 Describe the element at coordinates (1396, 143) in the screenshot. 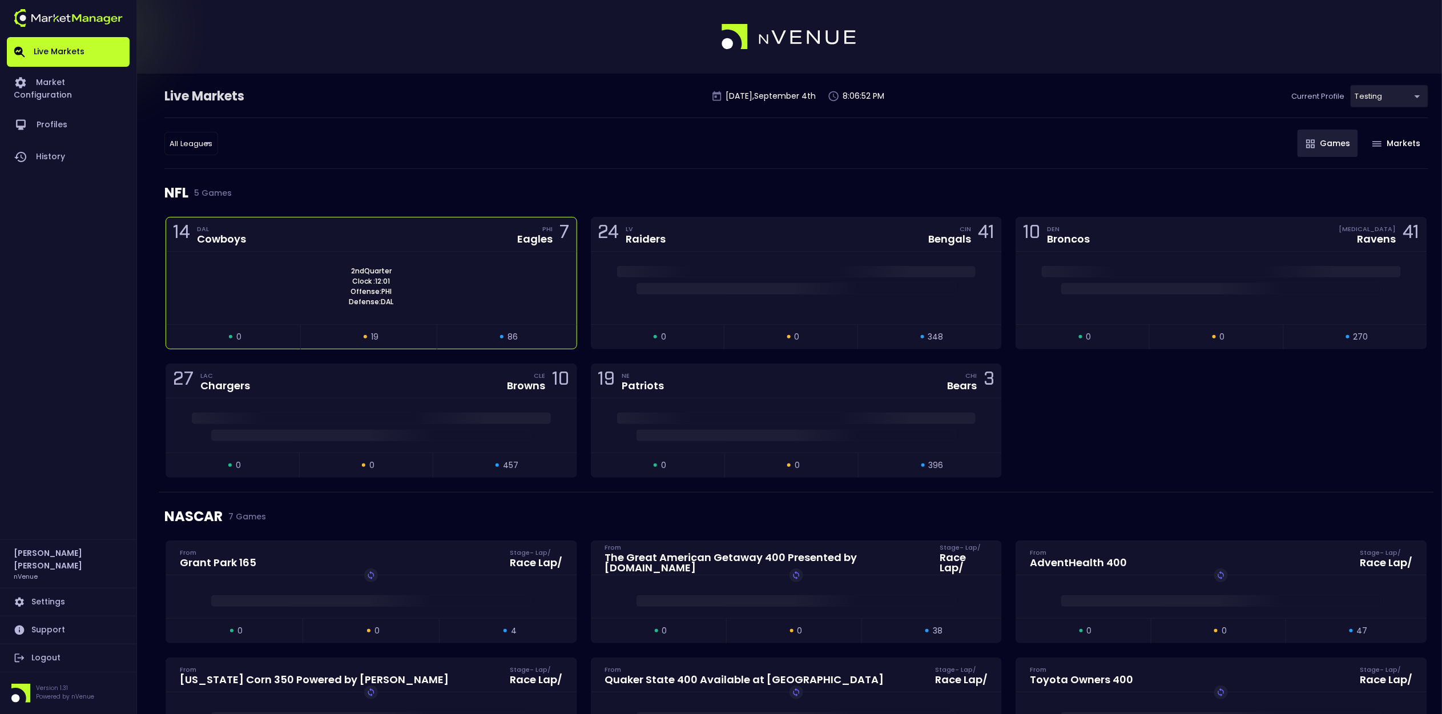

I see `button: Markets` at that location.